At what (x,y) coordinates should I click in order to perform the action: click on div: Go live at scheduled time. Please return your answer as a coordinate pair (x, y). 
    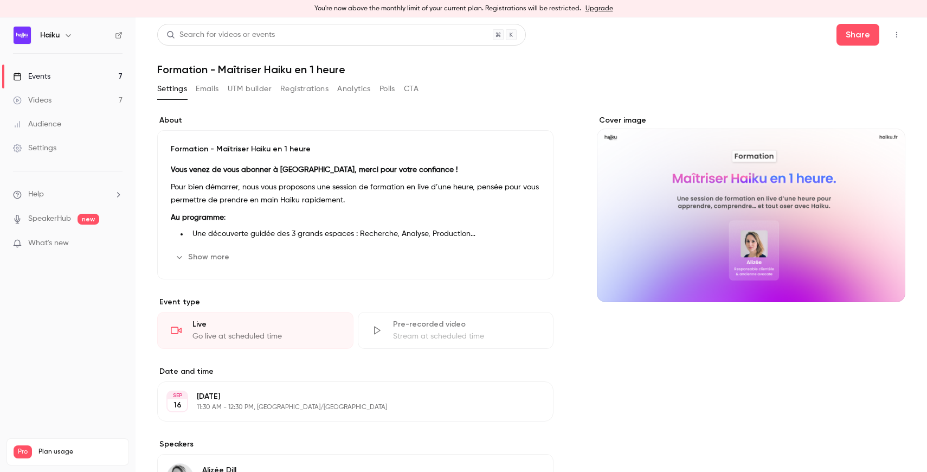
    Looking at the image, I should click on (266, 336).